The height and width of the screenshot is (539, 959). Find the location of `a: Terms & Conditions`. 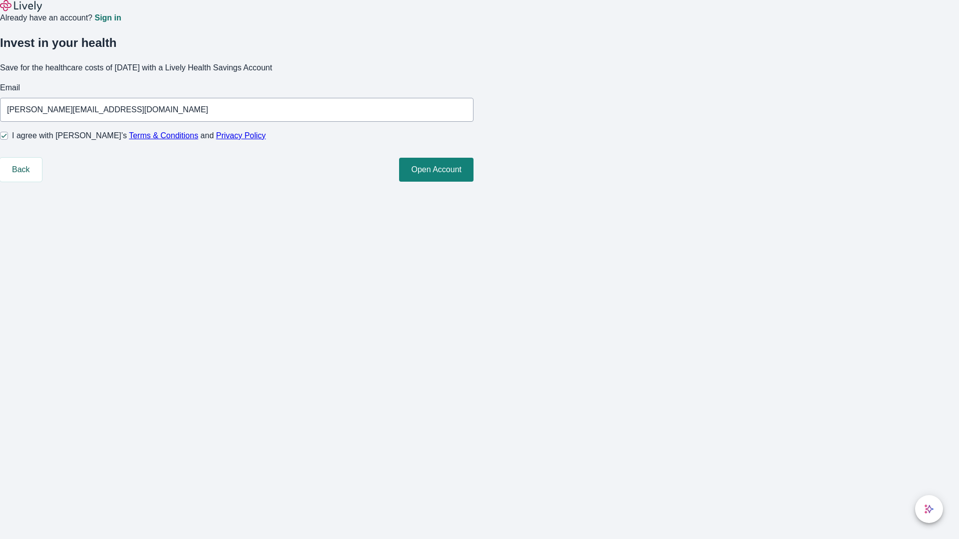

a: Terms & Conditions is located at coordinates (163, 135).